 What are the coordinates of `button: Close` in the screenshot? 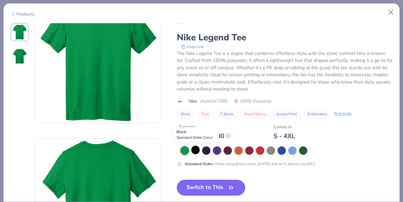 It's located at (391, 12).